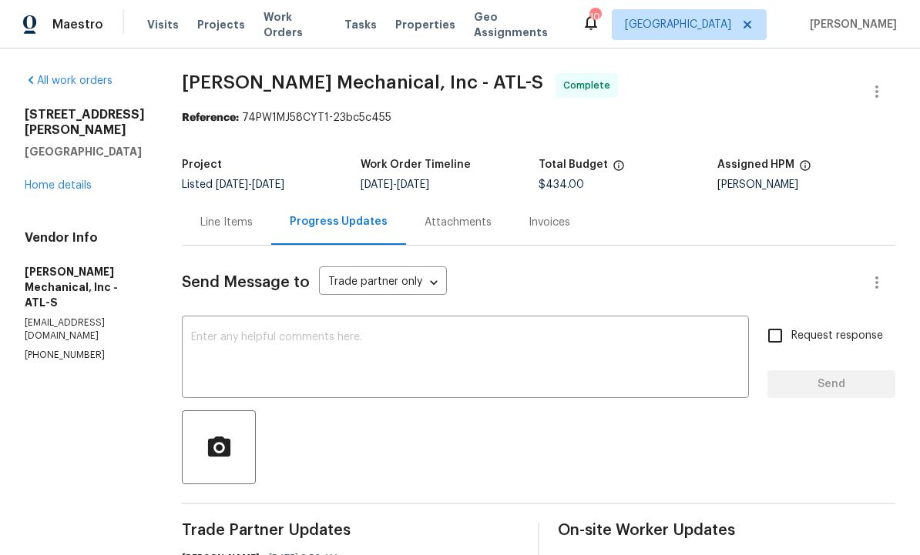  Describe the element at coordinates (294, 25) in the screenshot. I see `span: Work Orders` at that location.